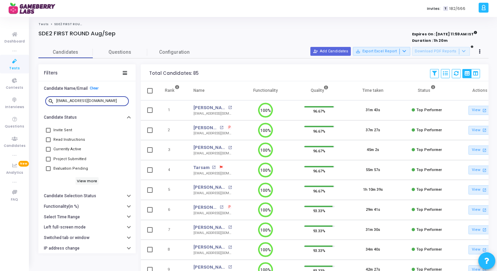 The width and height of the screenshot is (497, 271). What do you see at coordinates (87, 117) in the screenshot?
I see `button: Candidate Status` at bounding box center [87, 117].